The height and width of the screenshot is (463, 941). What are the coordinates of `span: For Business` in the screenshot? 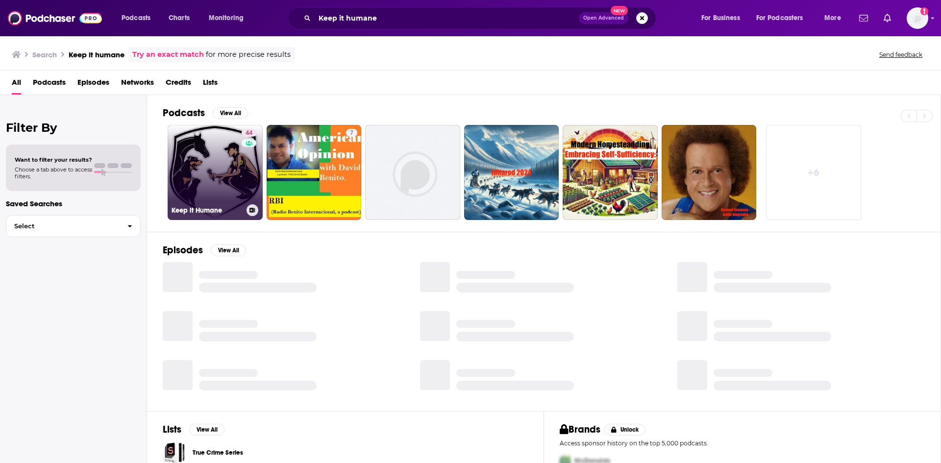 It's located at (720, 18).